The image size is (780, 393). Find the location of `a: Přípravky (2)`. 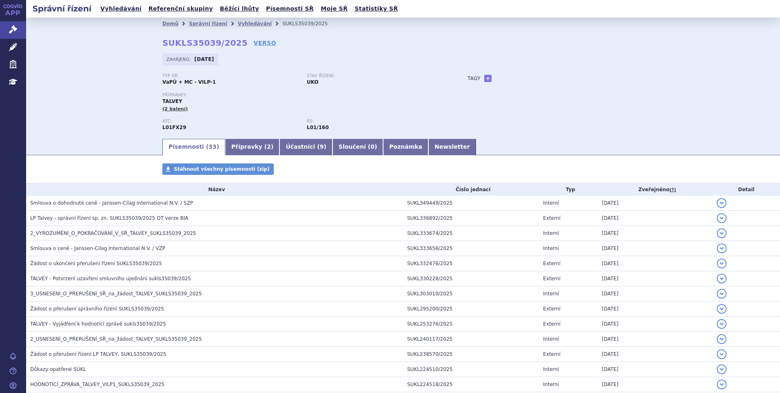

a: Přípravky (2) is located at coordinates (252, 147).